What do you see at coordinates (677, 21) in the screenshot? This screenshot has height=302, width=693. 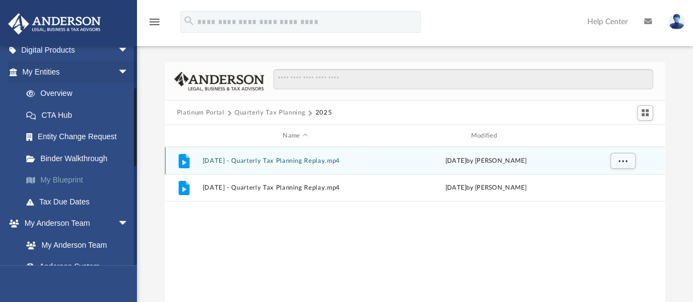 I see `img: User Pic` at bounding box center [677, 21].